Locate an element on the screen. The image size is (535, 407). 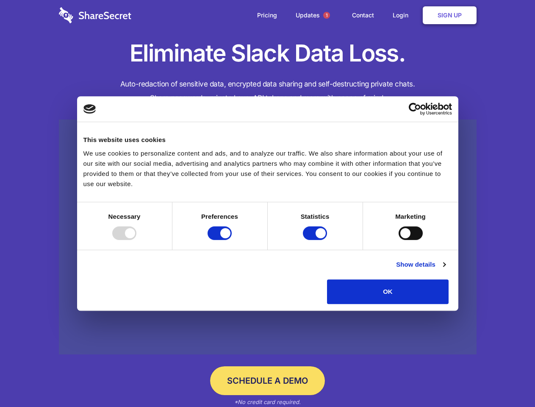
a: Sign Up is located at coordinates (450, 15).